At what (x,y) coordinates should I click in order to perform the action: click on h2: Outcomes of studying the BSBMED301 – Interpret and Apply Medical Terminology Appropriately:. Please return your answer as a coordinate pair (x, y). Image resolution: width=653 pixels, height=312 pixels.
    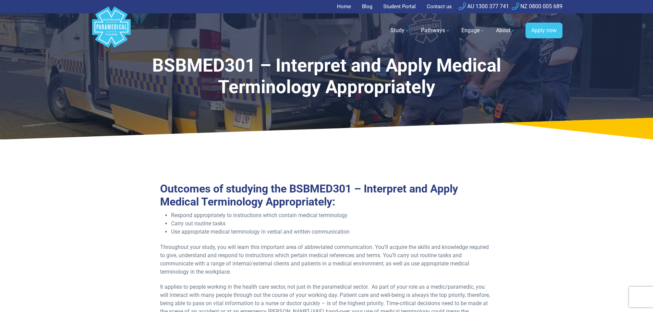
    Looking at the image, I should click on (326, 195).